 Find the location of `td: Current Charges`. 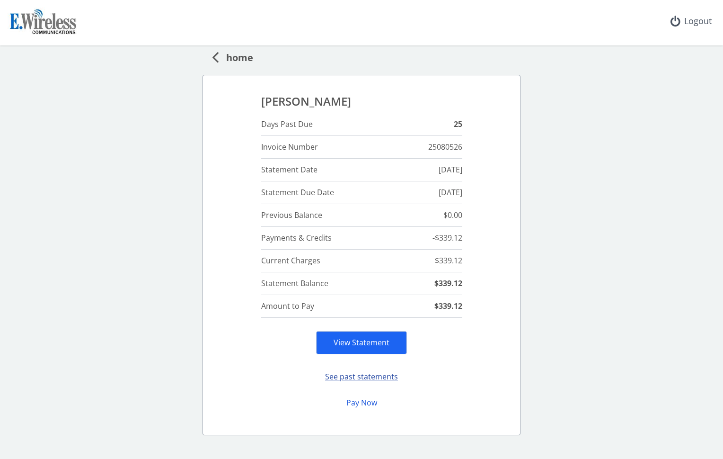

td: Current Charges is located at coordinates (328, 261).